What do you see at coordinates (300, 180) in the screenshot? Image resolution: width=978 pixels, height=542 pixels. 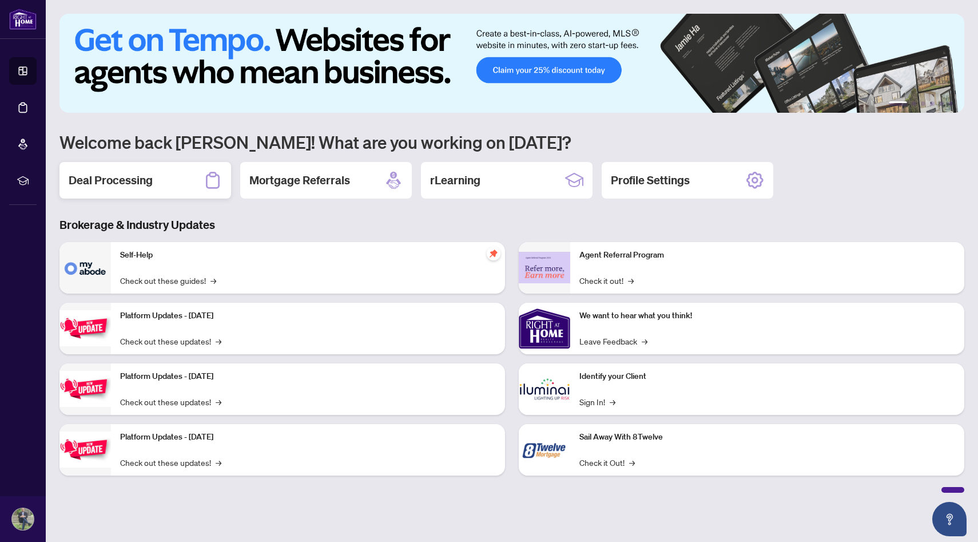 I see `h2: Mortgage Referrals` at bounding box center [300, 180].